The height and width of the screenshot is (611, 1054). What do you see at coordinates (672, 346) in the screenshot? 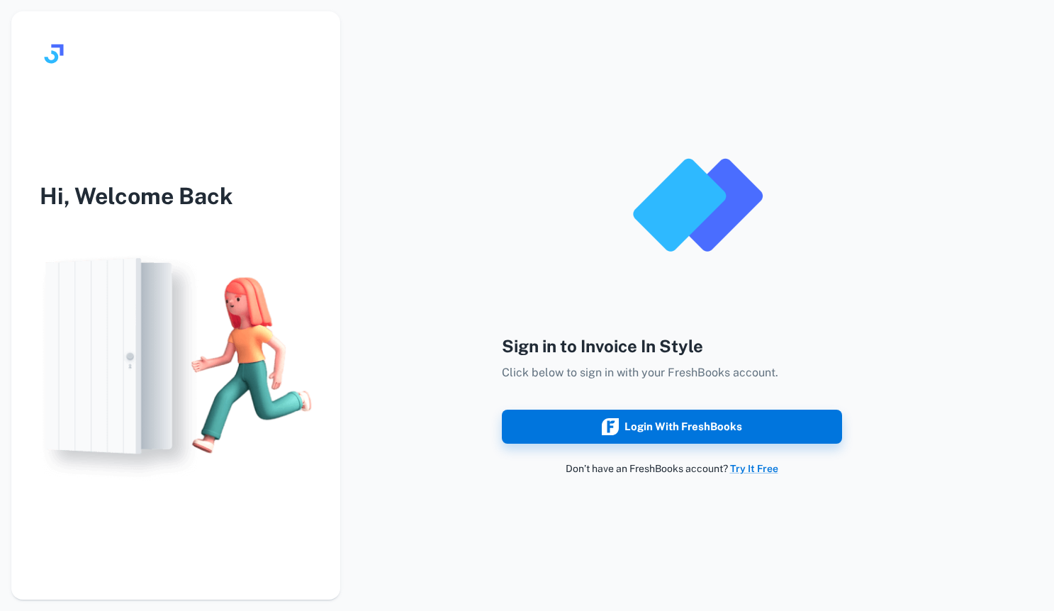
I see `h4: Sign in to Invoice In Style` at bounding box center [672, 346].